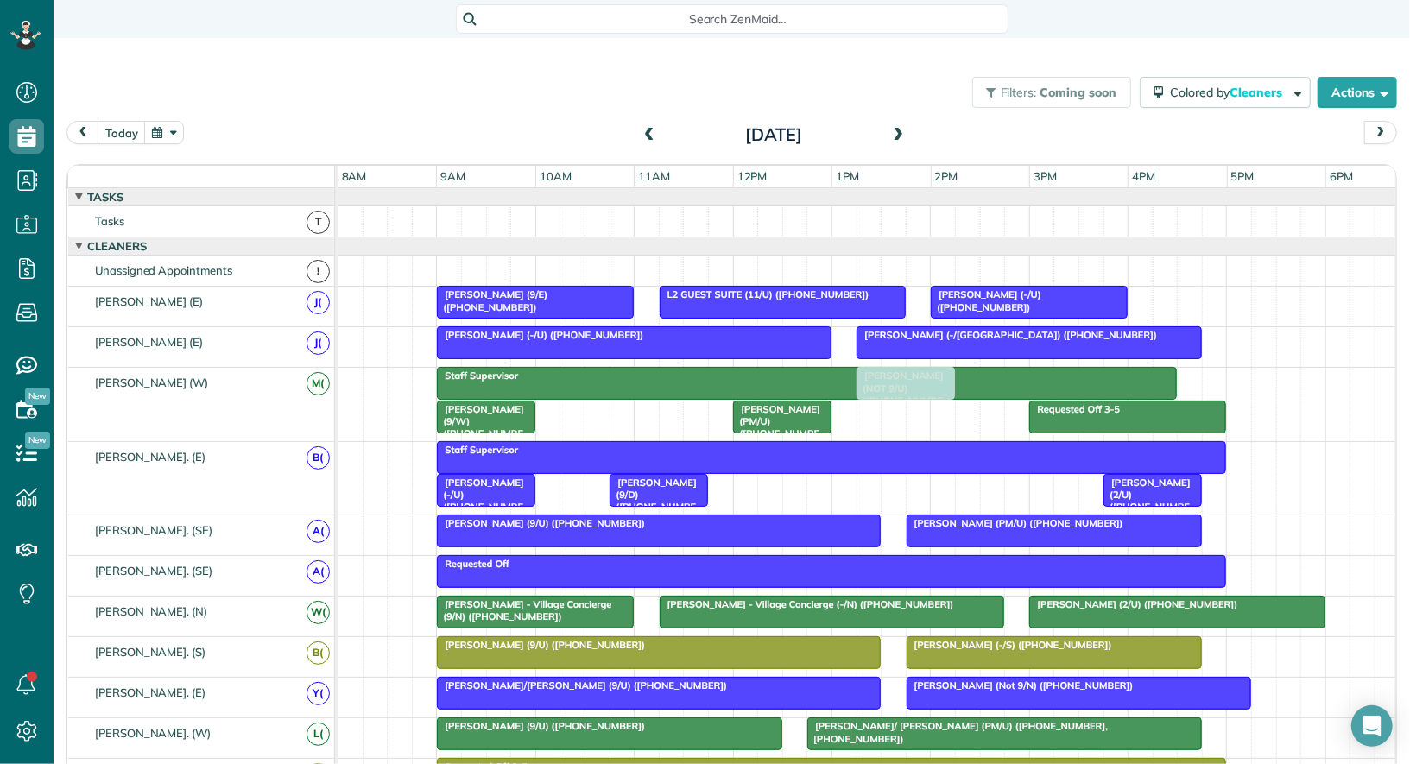 The height and width of the screenshot is (764, 1410). What do you see at coordinates (555, 176) in the screenshot?
I see `span: 10am` at bounding box center [555, 176].